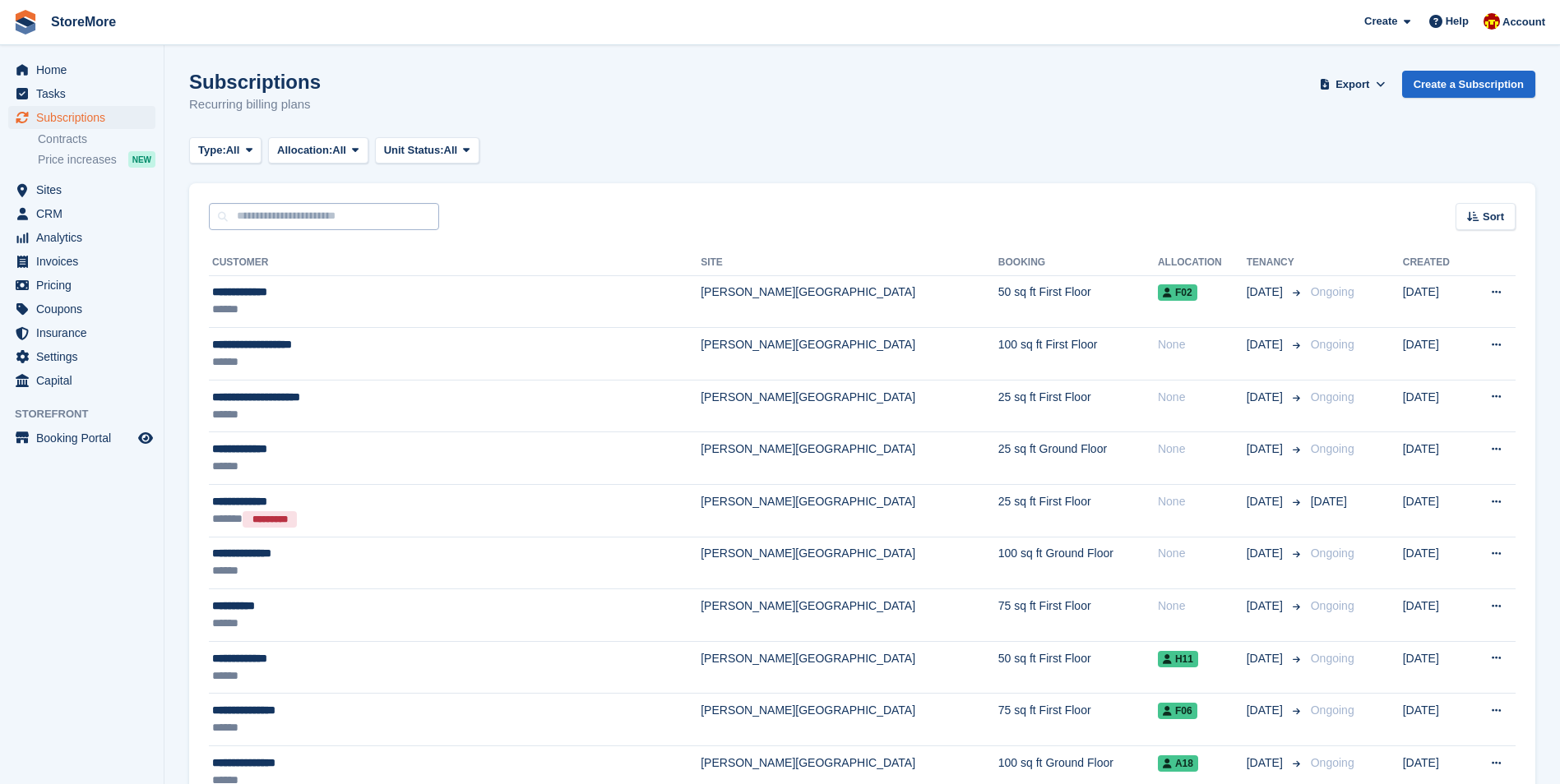  Describe the element at coordinates (86, 70) in the screenshot. I see `span: Home` at that location.